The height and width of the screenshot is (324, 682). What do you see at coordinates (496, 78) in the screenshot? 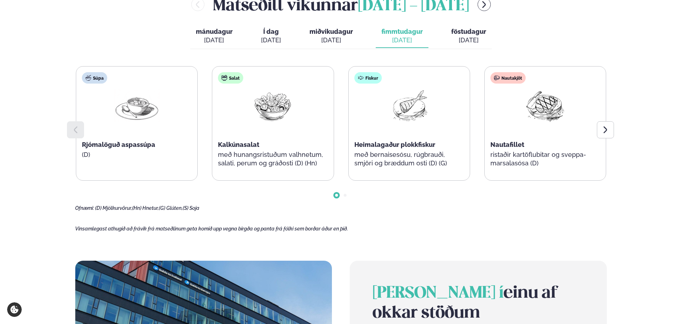
I see `img: beef.svg` at bounding box center [496, 78].